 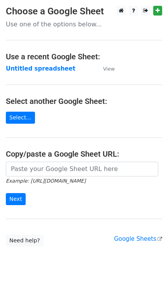 I want to click on h3: Choose a Google Sheet, so click(x=84, y=11).